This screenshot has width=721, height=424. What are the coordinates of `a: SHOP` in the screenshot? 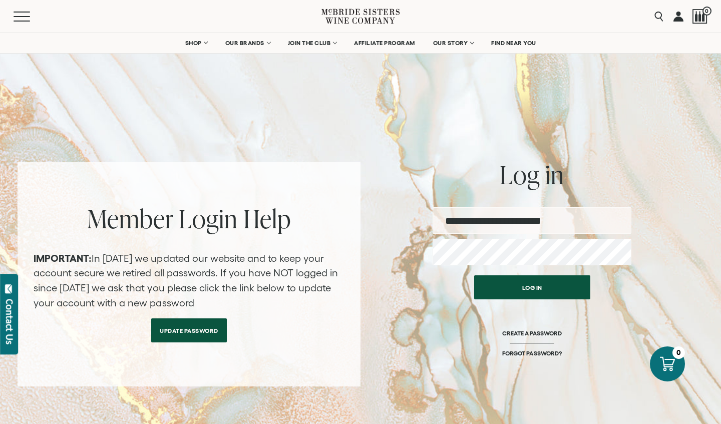 It's located at (196, 43).